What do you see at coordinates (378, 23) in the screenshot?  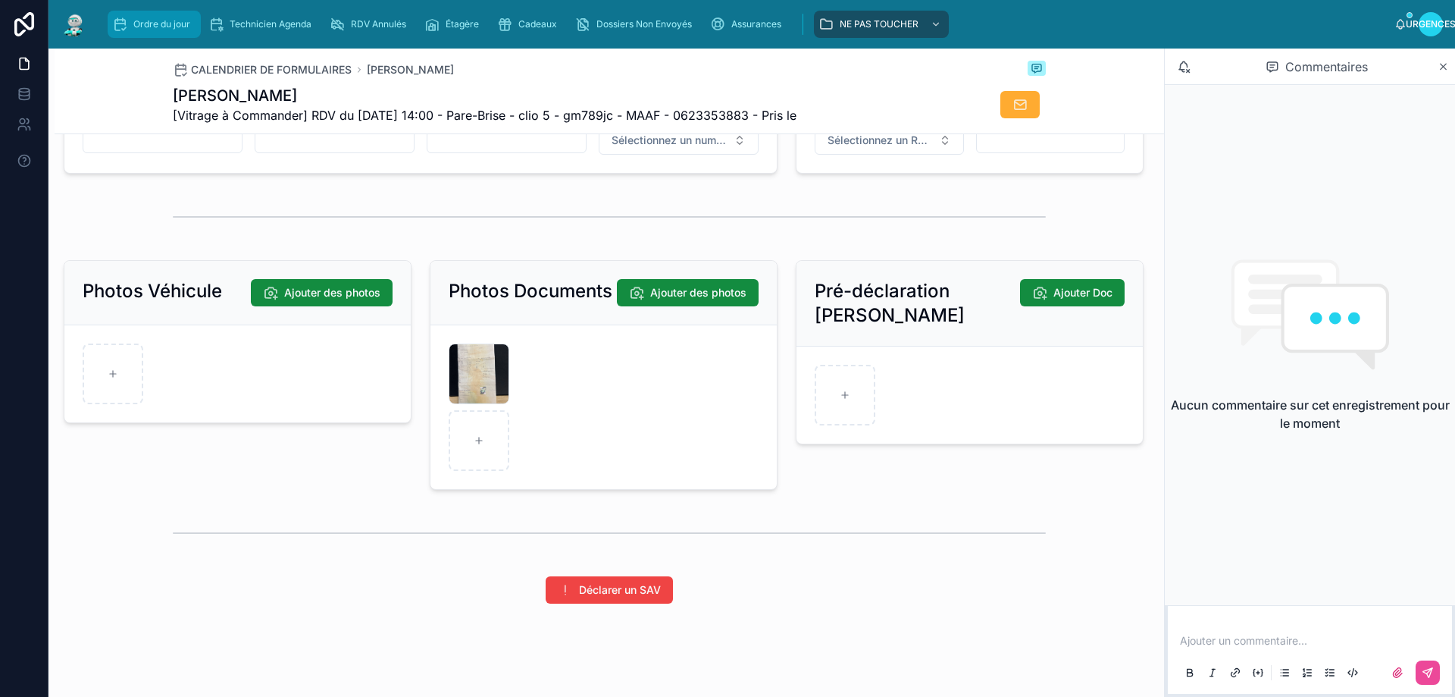 I see `font: RDV Annulés` at bounding box center [378, 23].